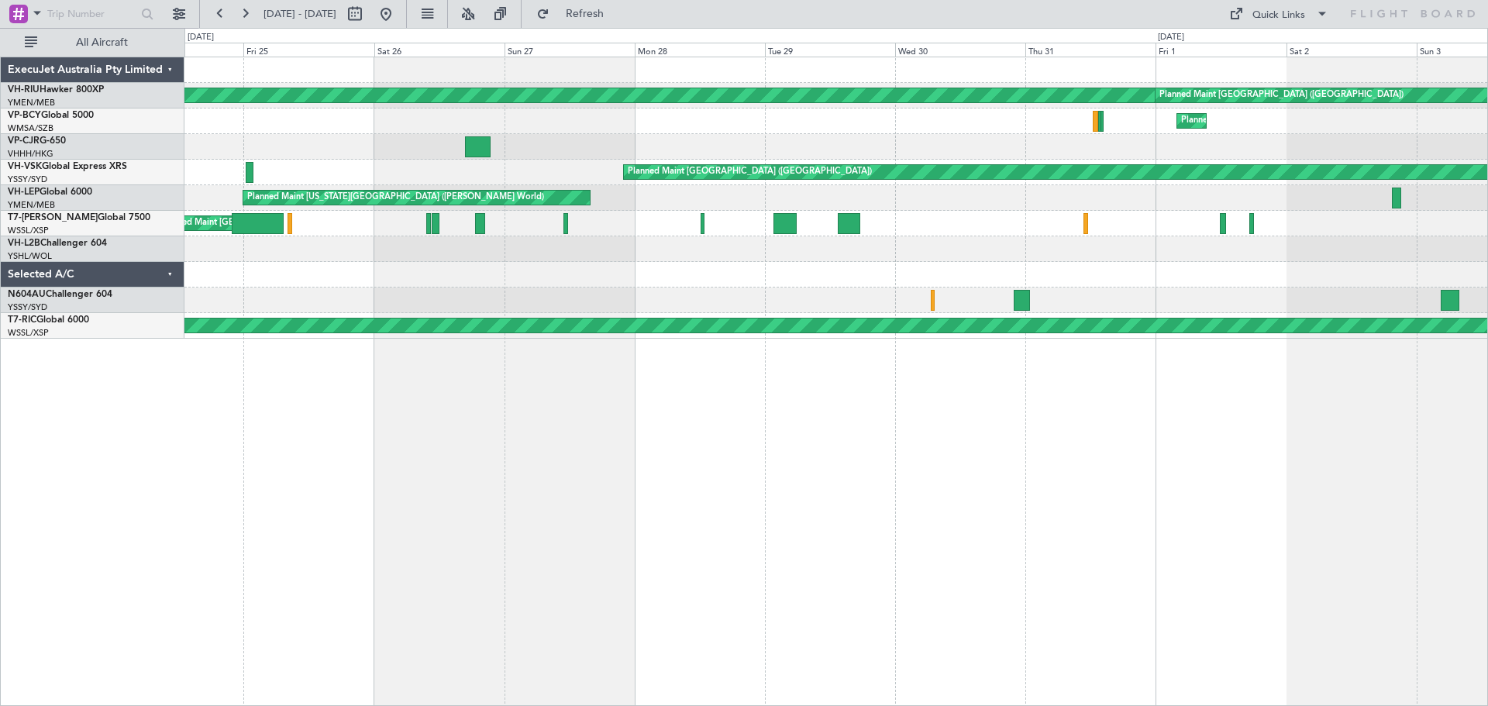  I want to click on span: VP-BCY, so click(24, 115).